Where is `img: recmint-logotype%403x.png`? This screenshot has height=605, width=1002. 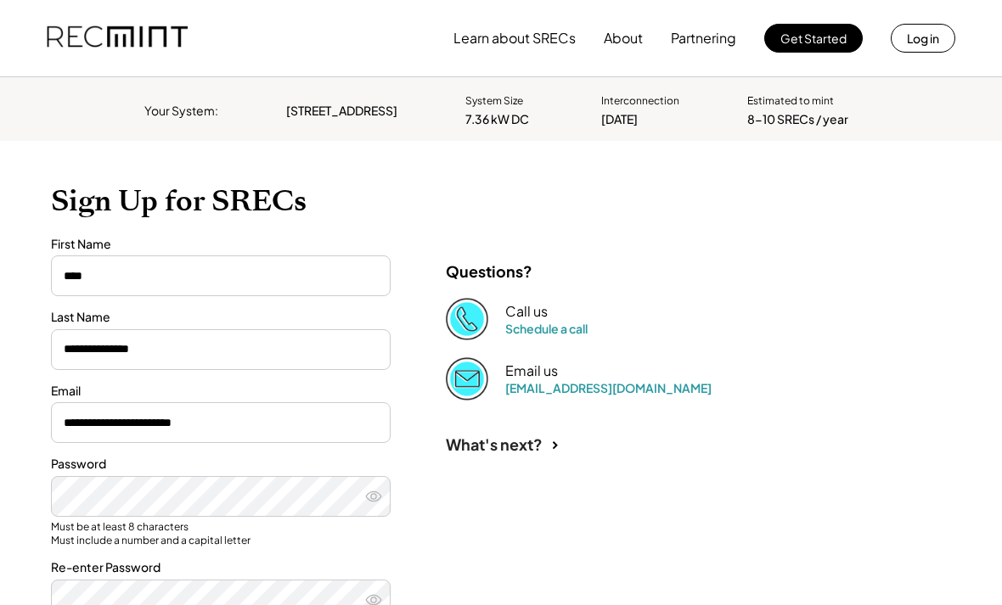 img: recmint-logotype%403x.png is located at coordinates (117, 38).